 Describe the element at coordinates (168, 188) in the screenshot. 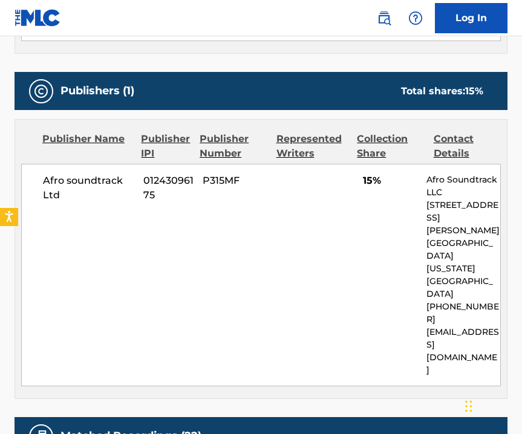

I see `span: 01243096175` at that location.